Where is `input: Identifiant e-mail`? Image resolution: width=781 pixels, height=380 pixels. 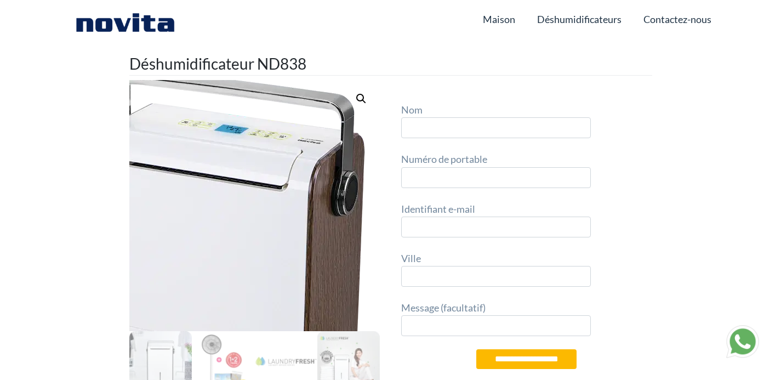
input: Identifiant e-mail is located at coordinates (496, 227).